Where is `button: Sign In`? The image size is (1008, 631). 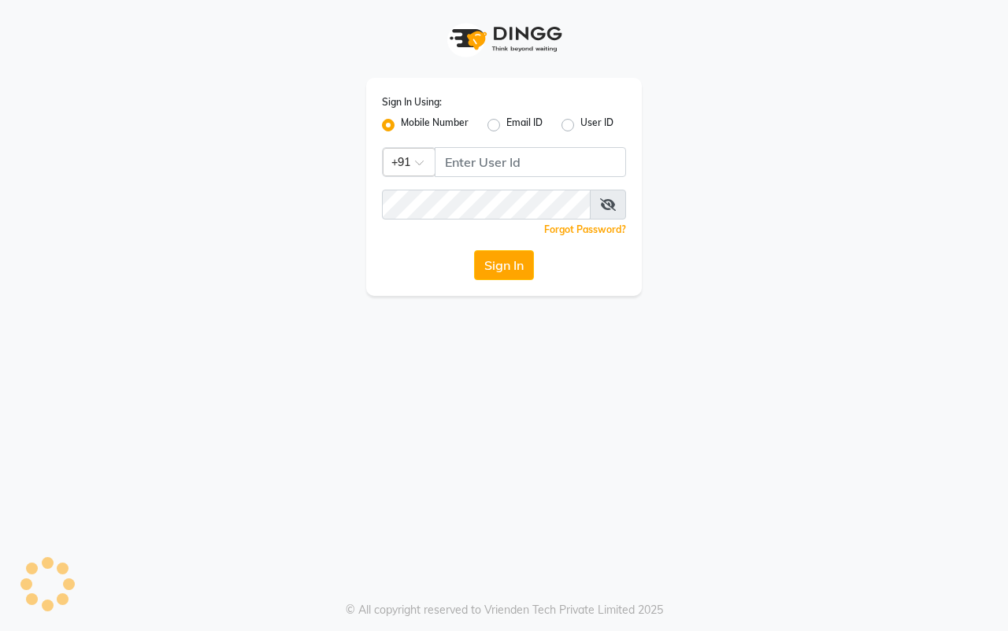
button: Sign In is located at coordinates (504, 265).